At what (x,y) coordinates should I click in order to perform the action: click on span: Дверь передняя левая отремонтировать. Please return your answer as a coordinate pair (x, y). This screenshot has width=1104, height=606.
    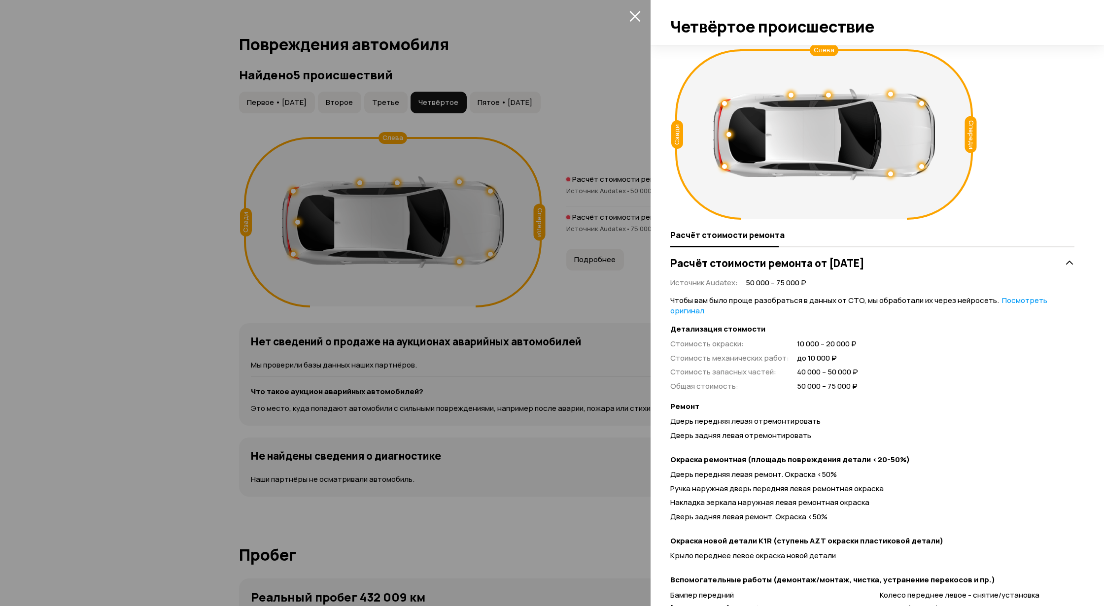
    Looking at the image, I should click on (745, 421).